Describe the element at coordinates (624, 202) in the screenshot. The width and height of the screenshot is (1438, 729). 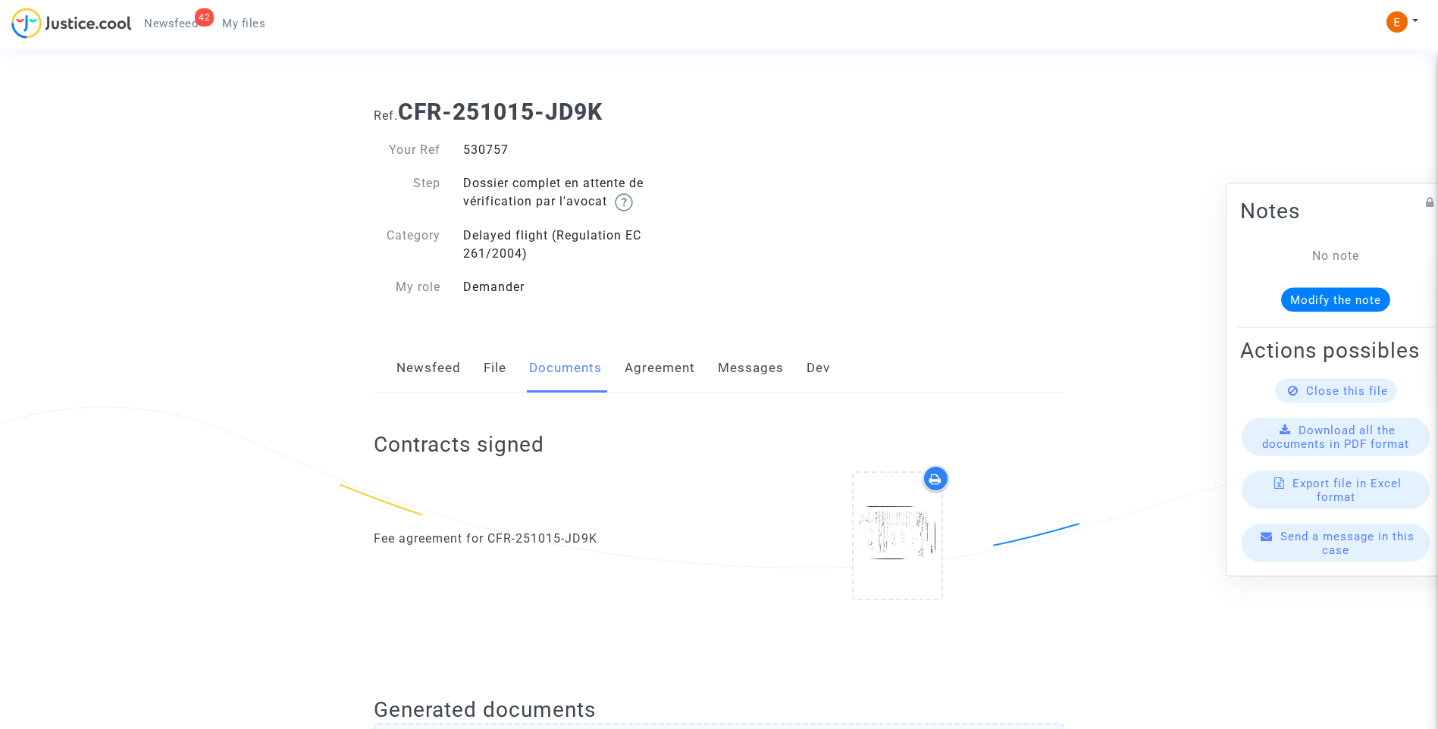
I see `img: help.svg` at that location.